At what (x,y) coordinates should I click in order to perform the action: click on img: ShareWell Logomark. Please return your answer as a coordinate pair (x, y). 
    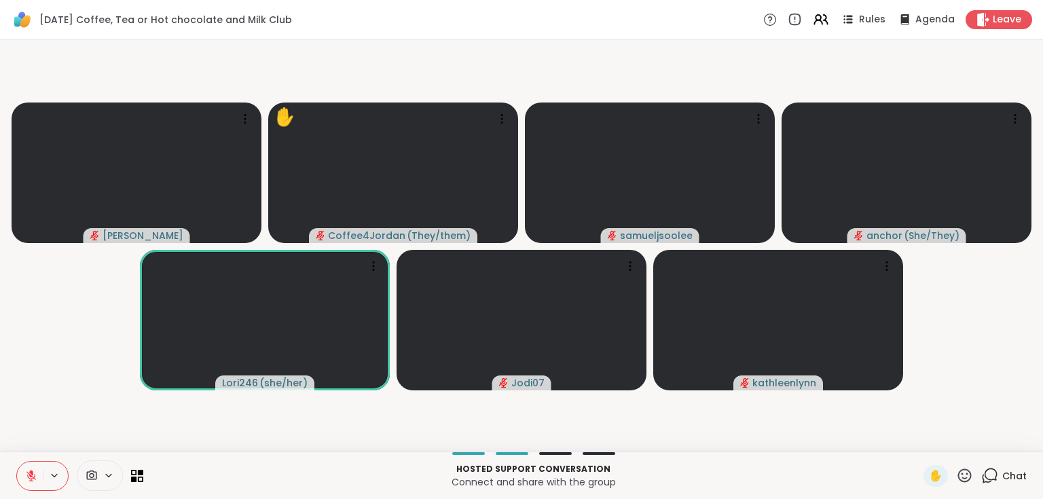
    Looking at the image, I should click on (22, 20).